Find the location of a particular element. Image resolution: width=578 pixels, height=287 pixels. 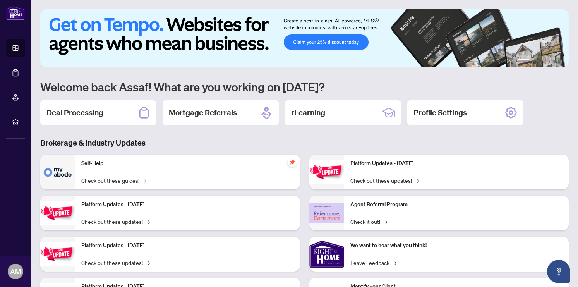

h2: rLearning is located at coordinates (308, 113).